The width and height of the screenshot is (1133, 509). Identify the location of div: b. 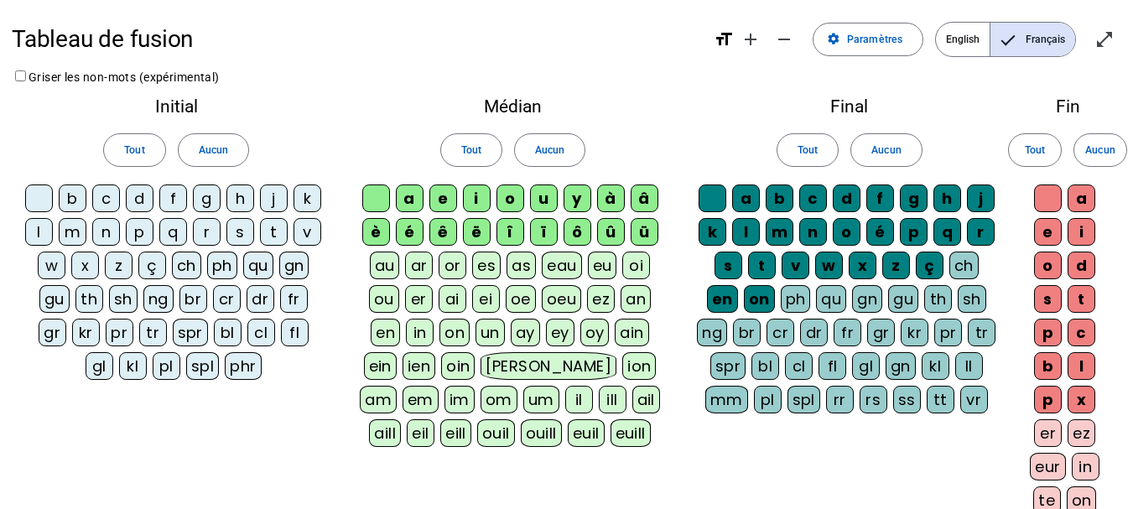
(779, 198).